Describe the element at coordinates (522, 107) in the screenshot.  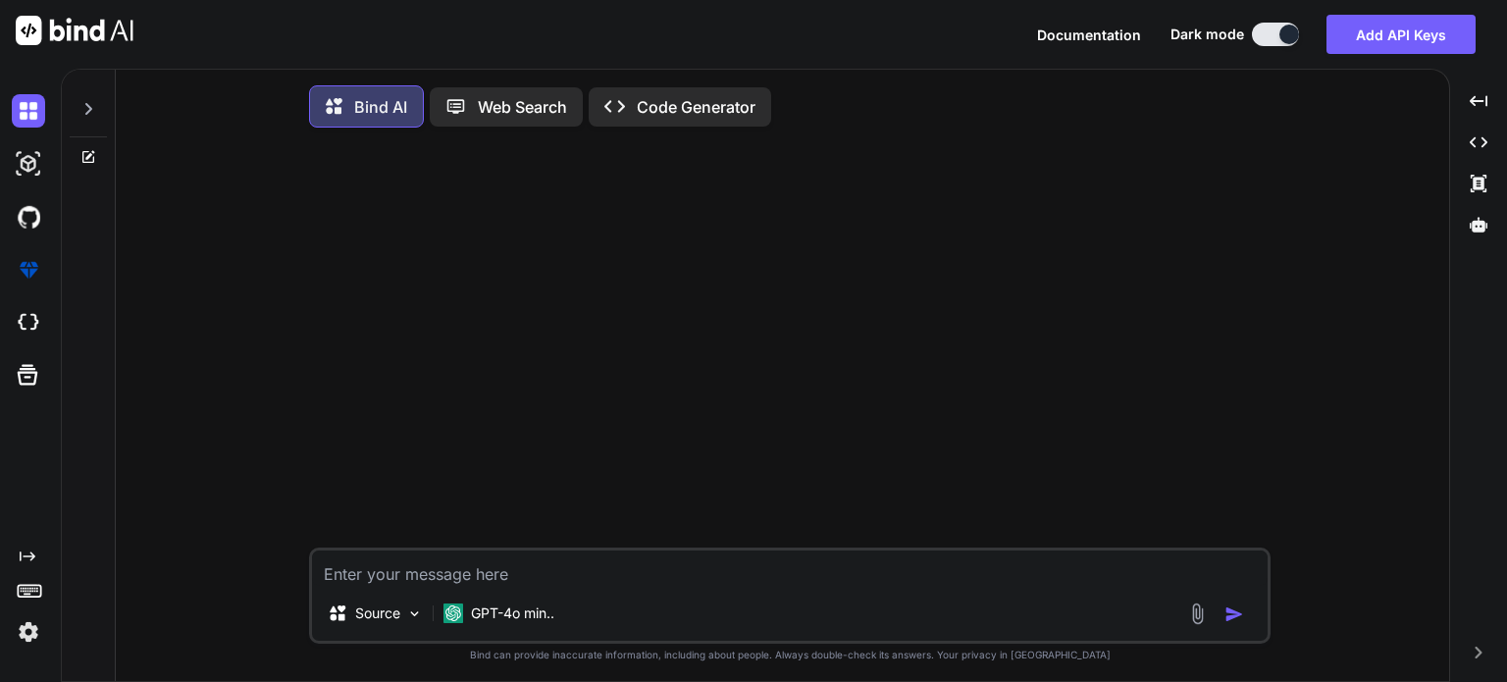
I see `p: Web Search` at that location.